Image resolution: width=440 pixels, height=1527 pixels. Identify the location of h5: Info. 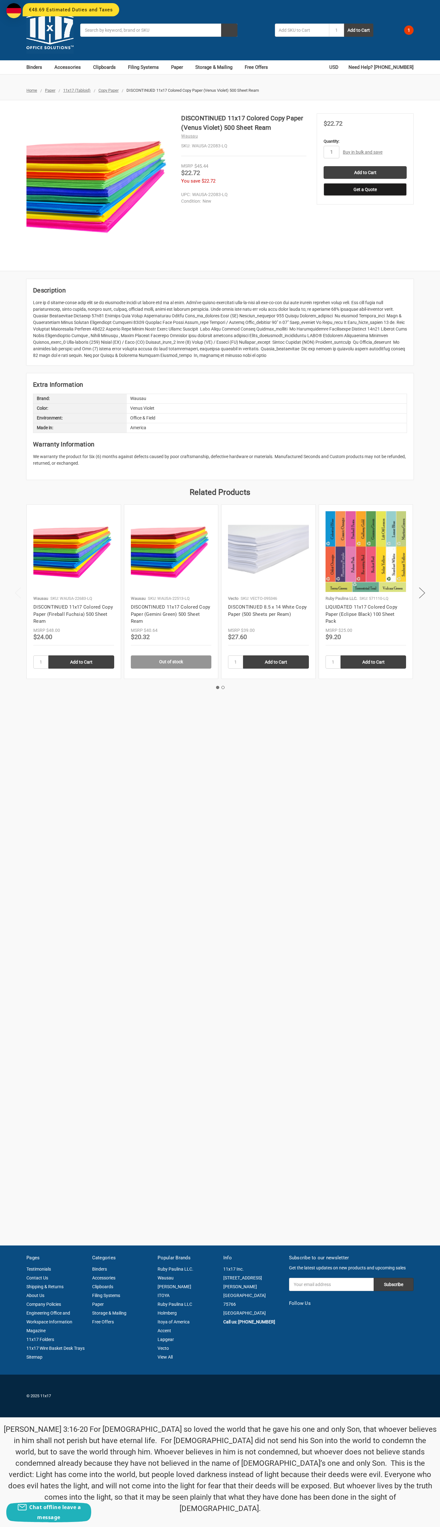
(253, 1258).